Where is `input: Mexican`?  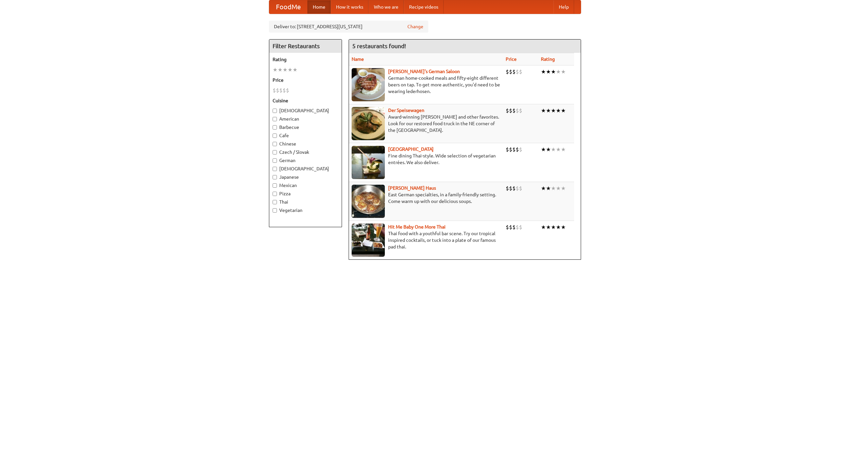 input: Mexican is located at coordinates (275, 185).